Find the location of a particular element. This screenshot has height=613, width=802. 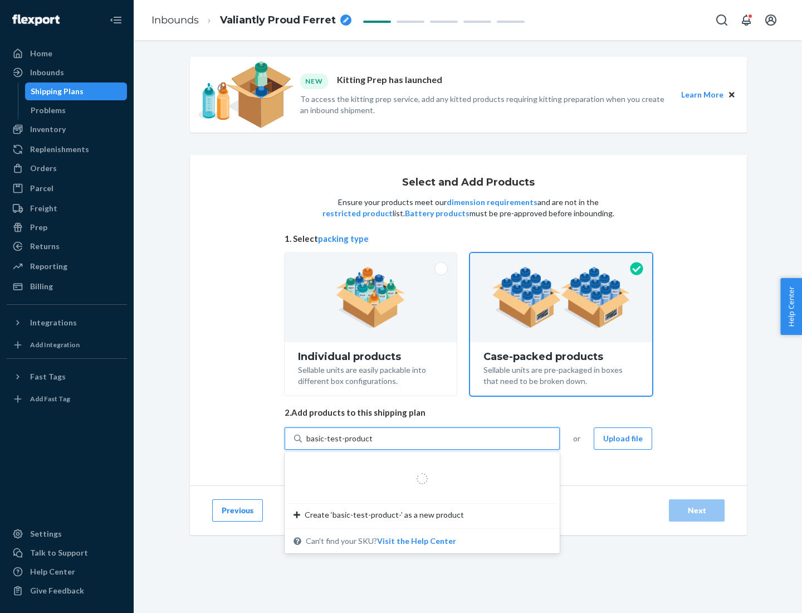

a: Returns is located at coordinates (67, 246).